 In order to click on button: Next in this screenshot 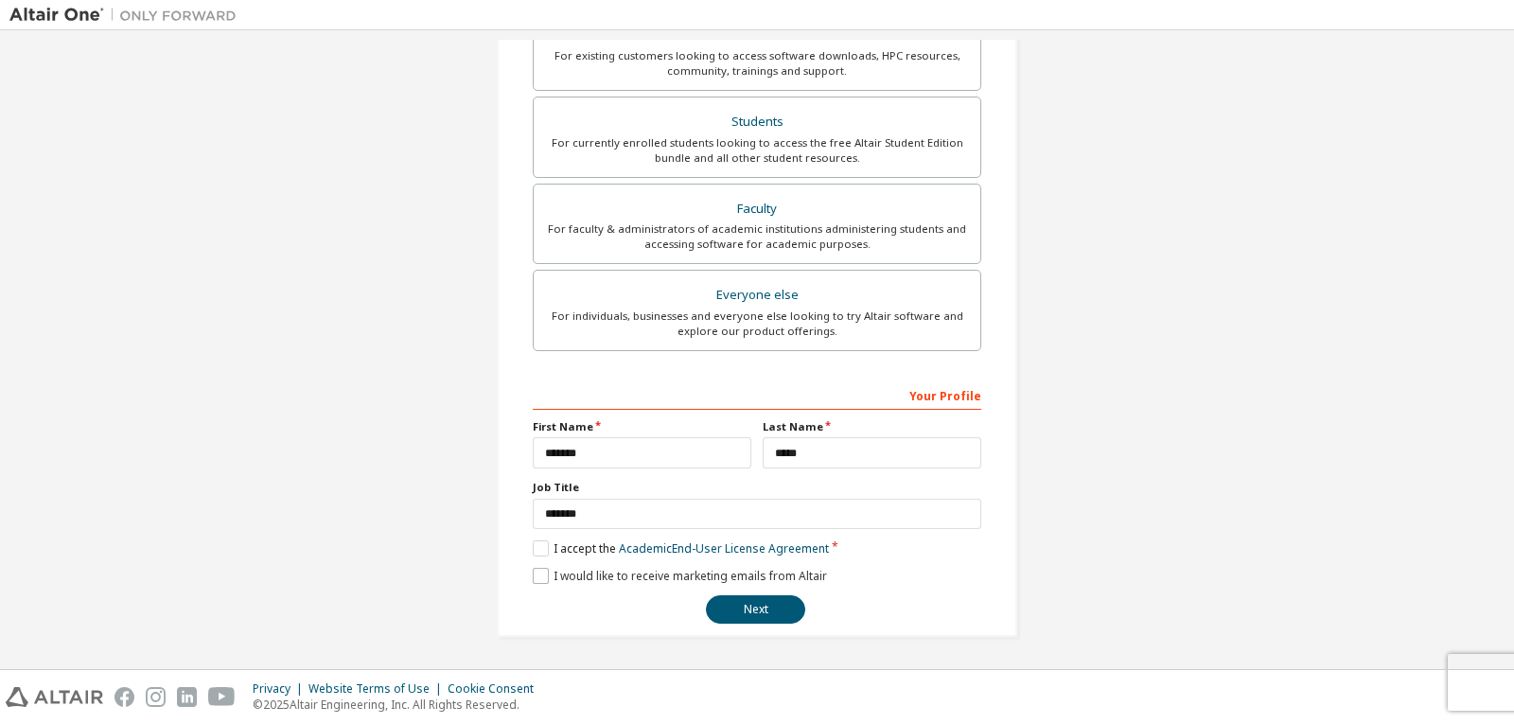, I will do `click(755, 609)`.